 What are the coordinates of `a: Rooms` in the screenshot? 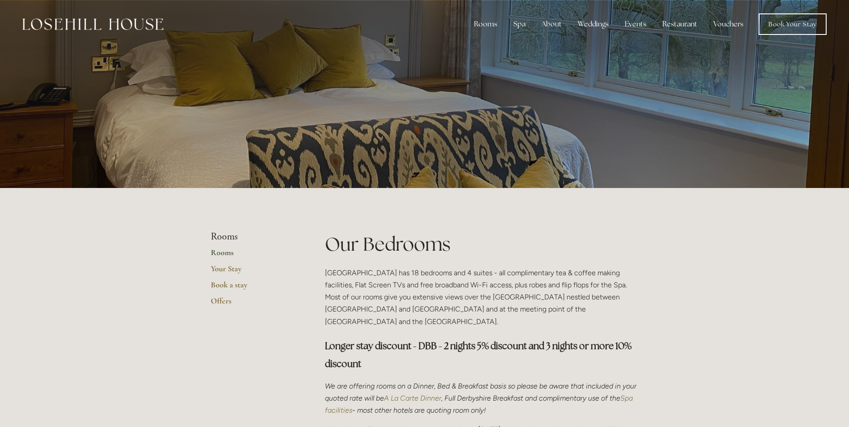 It's located at (253, 255).